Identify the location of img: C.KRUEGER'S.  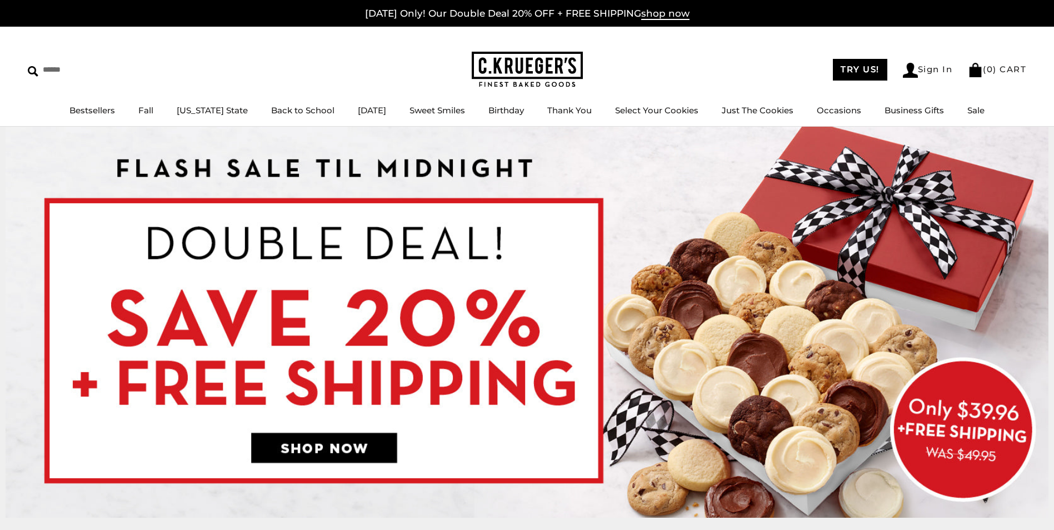
(527, 69).